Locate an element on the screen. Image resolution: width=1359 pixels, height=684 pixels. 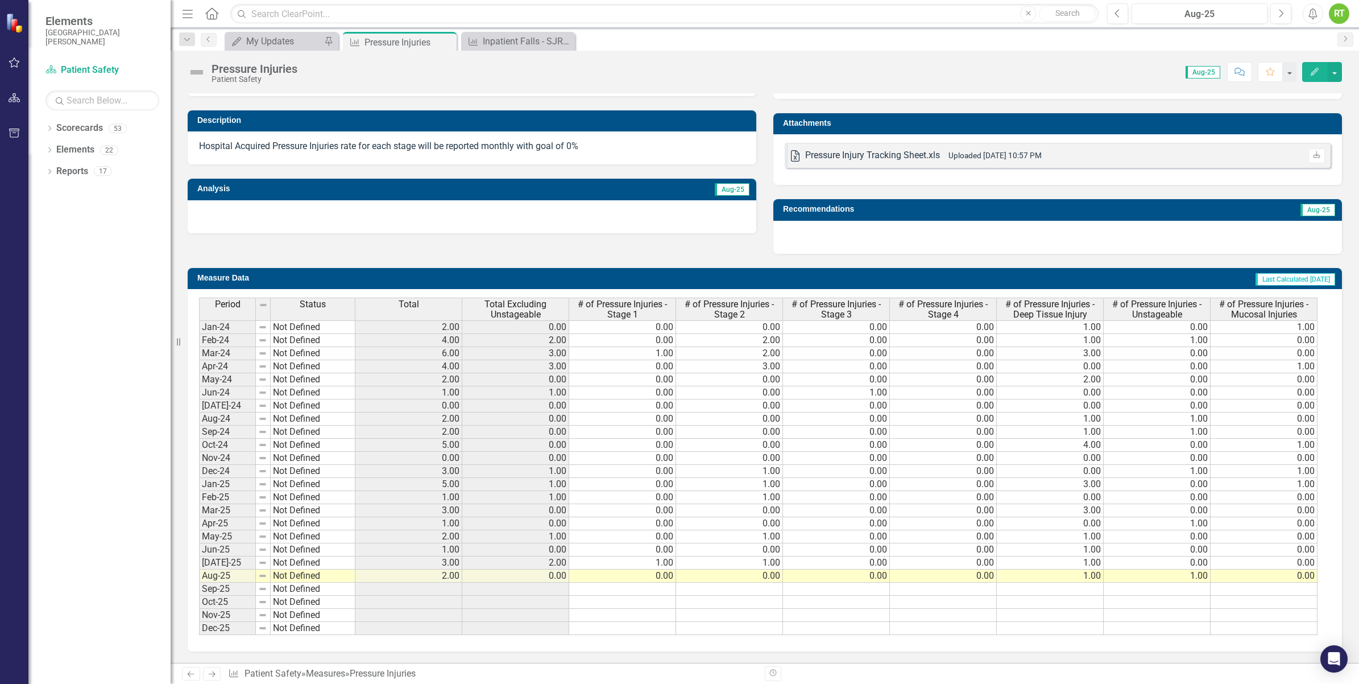
span: Period is located at coordinates (227, 304).